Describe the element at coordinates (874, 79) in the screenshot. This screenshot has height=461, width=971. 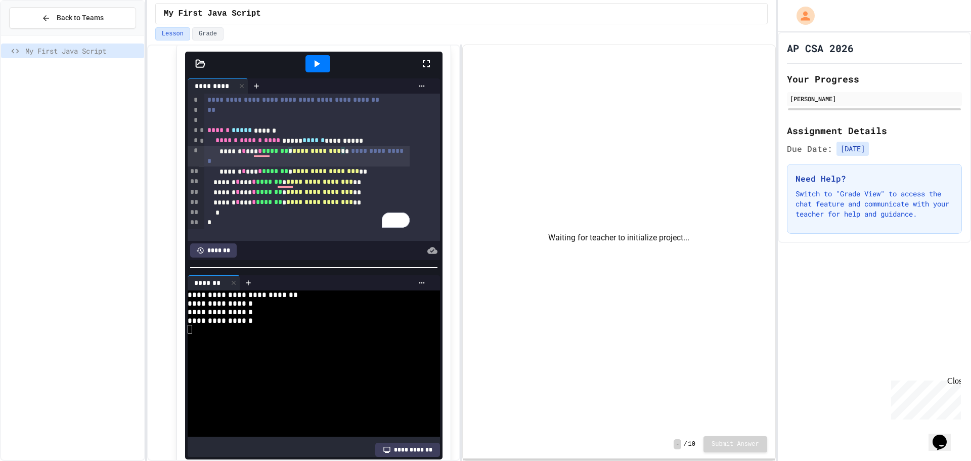
I see `h2: Your Progress` at that location.